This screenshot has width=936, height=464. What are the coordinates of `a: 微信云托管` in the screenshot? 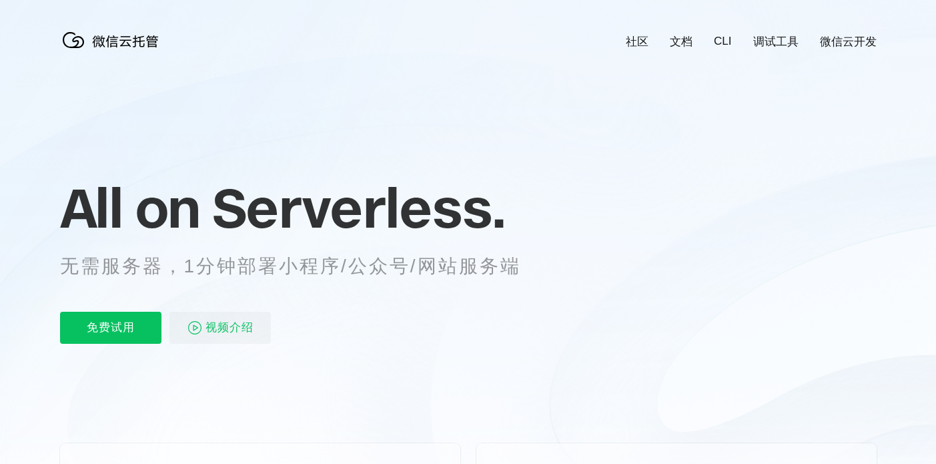 It's located at (113, 49).